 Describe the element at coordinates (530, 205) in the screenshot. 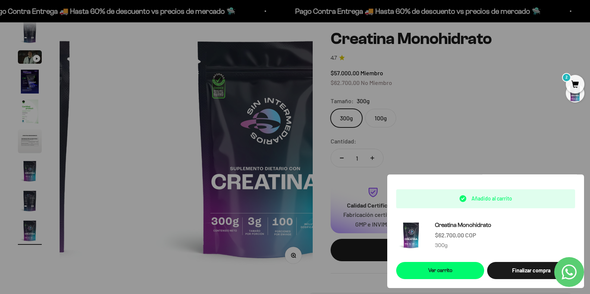

I see `strong: Precio Inteligente:` at that location.